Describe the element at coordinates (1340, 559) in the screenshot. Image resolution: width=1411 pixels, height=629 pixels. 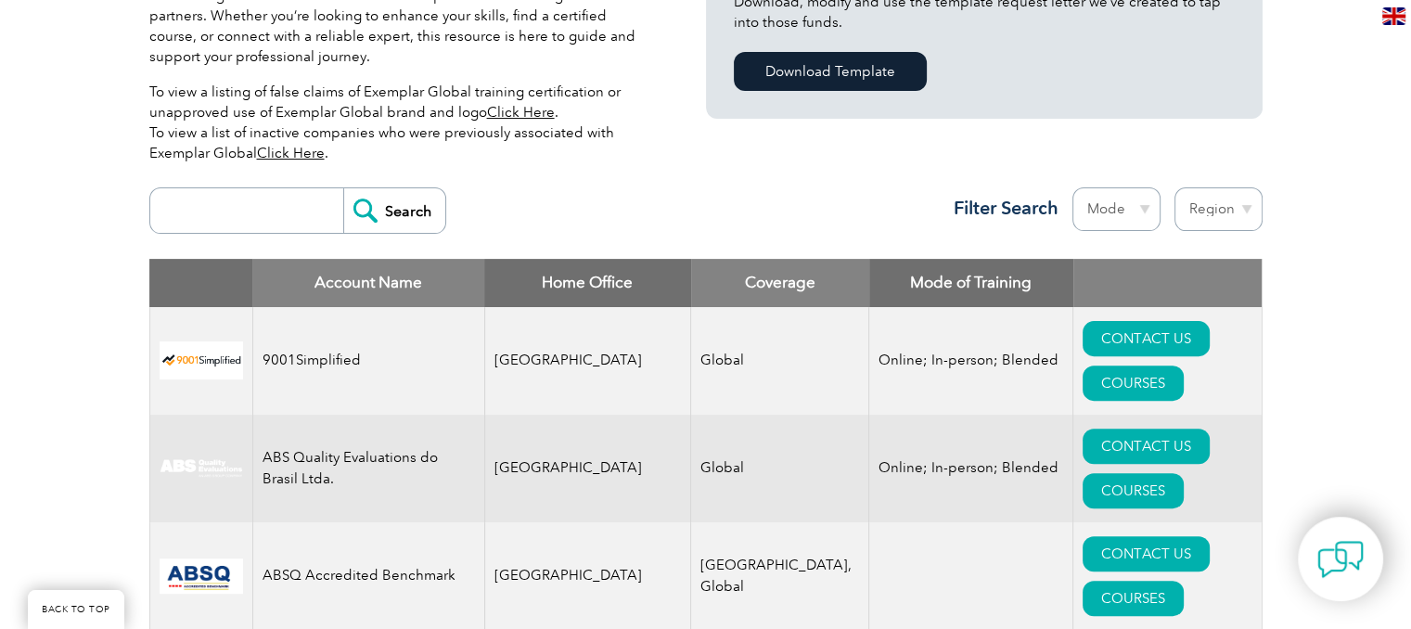
I see `img: contact-chat.png` at that location.